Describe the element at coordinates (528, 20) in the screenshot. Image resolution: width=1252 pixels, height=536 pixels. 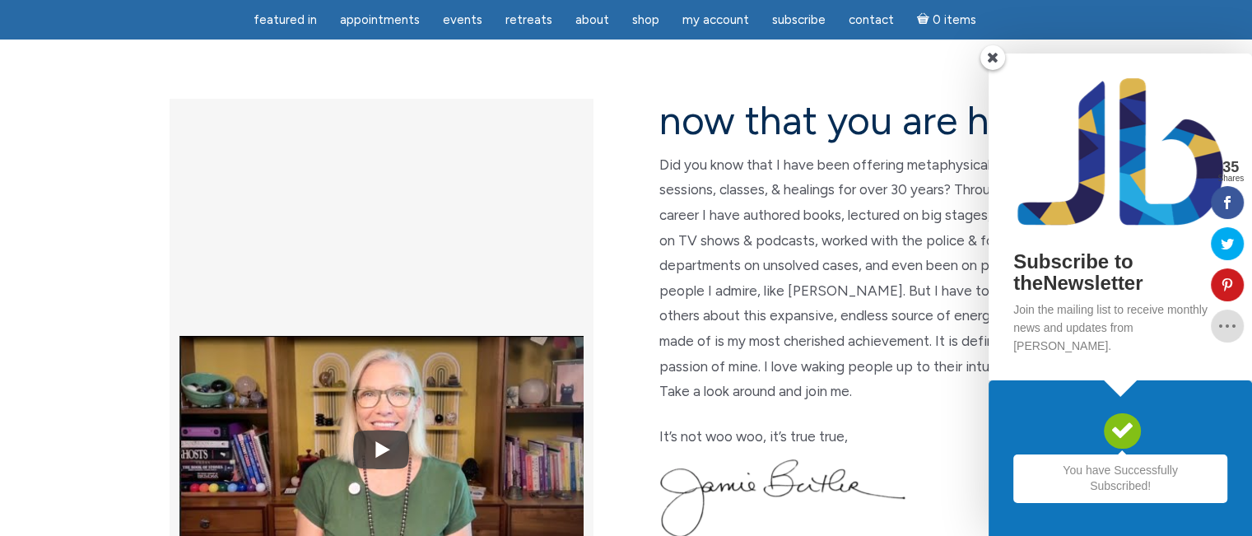
I see `span: Retreats` at that location.